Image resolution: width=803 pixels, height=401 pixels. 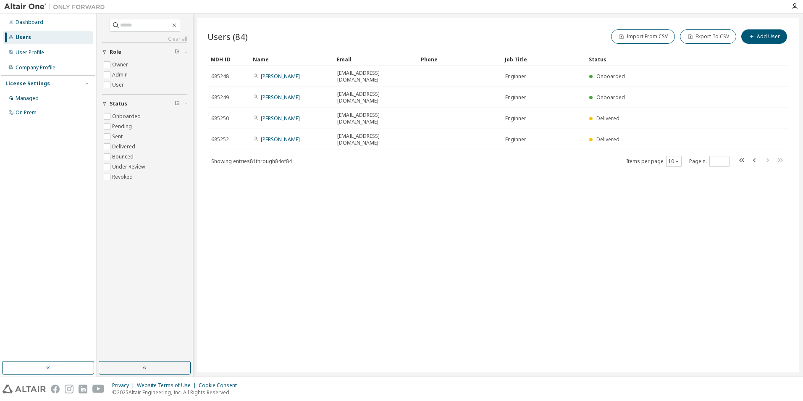 What do you see at coordinates (709, 161) in the screenshot?
I see `span: Page n.` at bounding box center [709, 161].